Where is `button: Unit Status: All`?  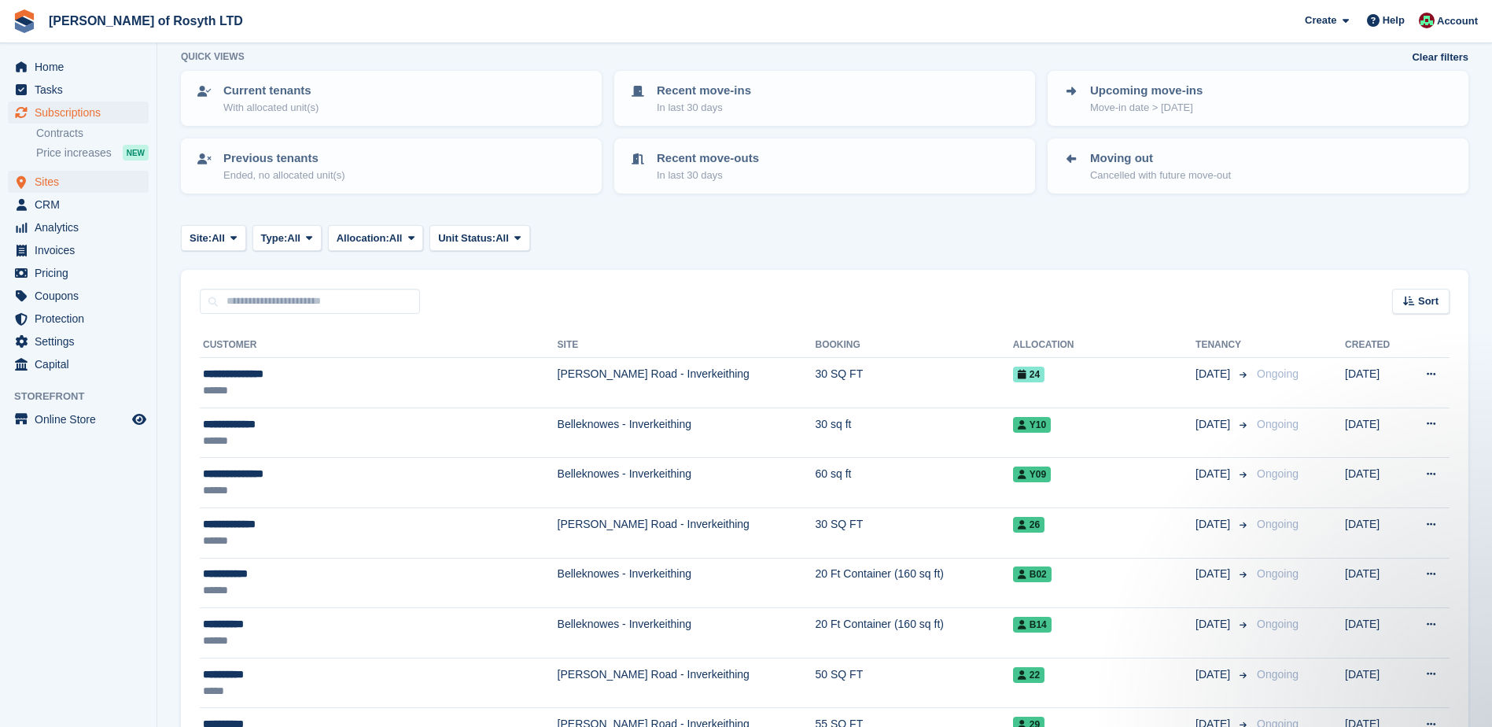
button: Unit Status: All is located at coordinates (479, 238).